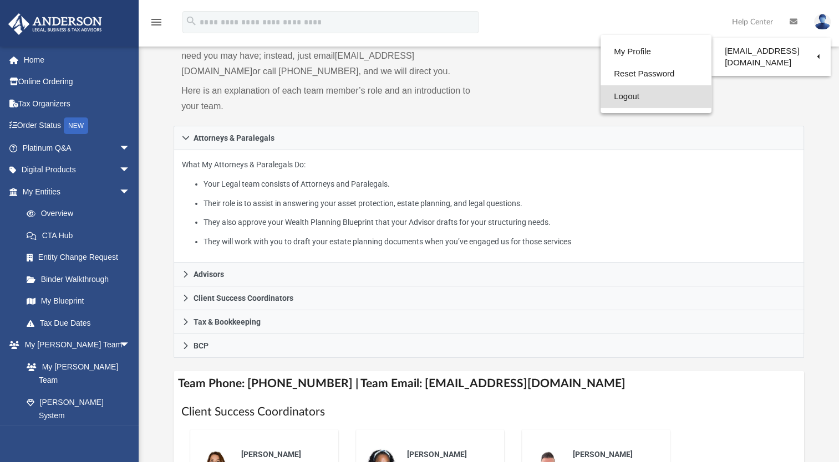  Describe the element at coordinates (78, 302) in the screenshot. I see `a: My Blueprint` at that location.